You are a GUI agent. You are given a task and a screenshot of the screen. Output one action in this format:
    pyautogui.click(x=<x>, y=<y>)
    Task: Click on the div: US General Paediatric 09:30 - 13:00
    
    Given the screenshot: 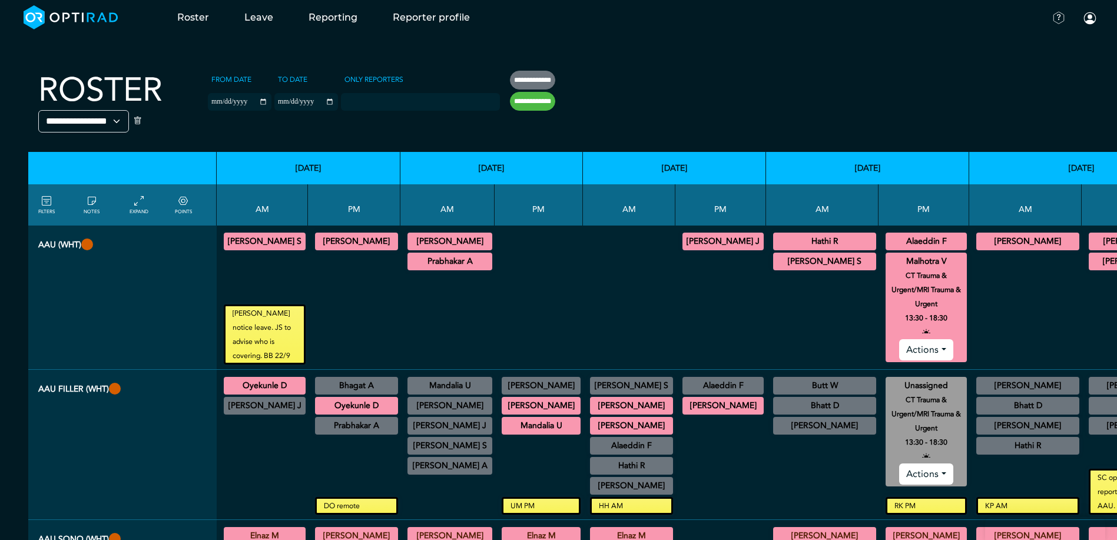 What is the action you would take?
    pyautogui.click(x=631, y=466)
    